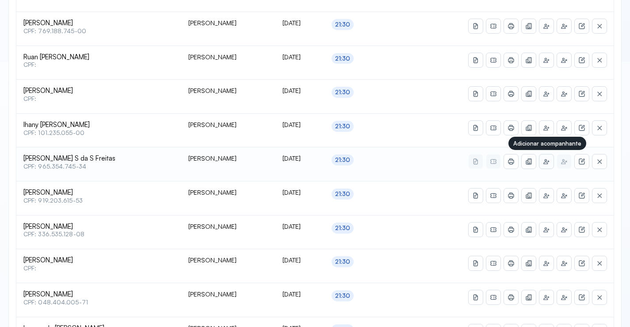 The width and height of the screenshot is (630, 327). Describe the element at coordinates (99, 200) in the screenshot. I see `span: CPF: 919.203.615-53` at that location.